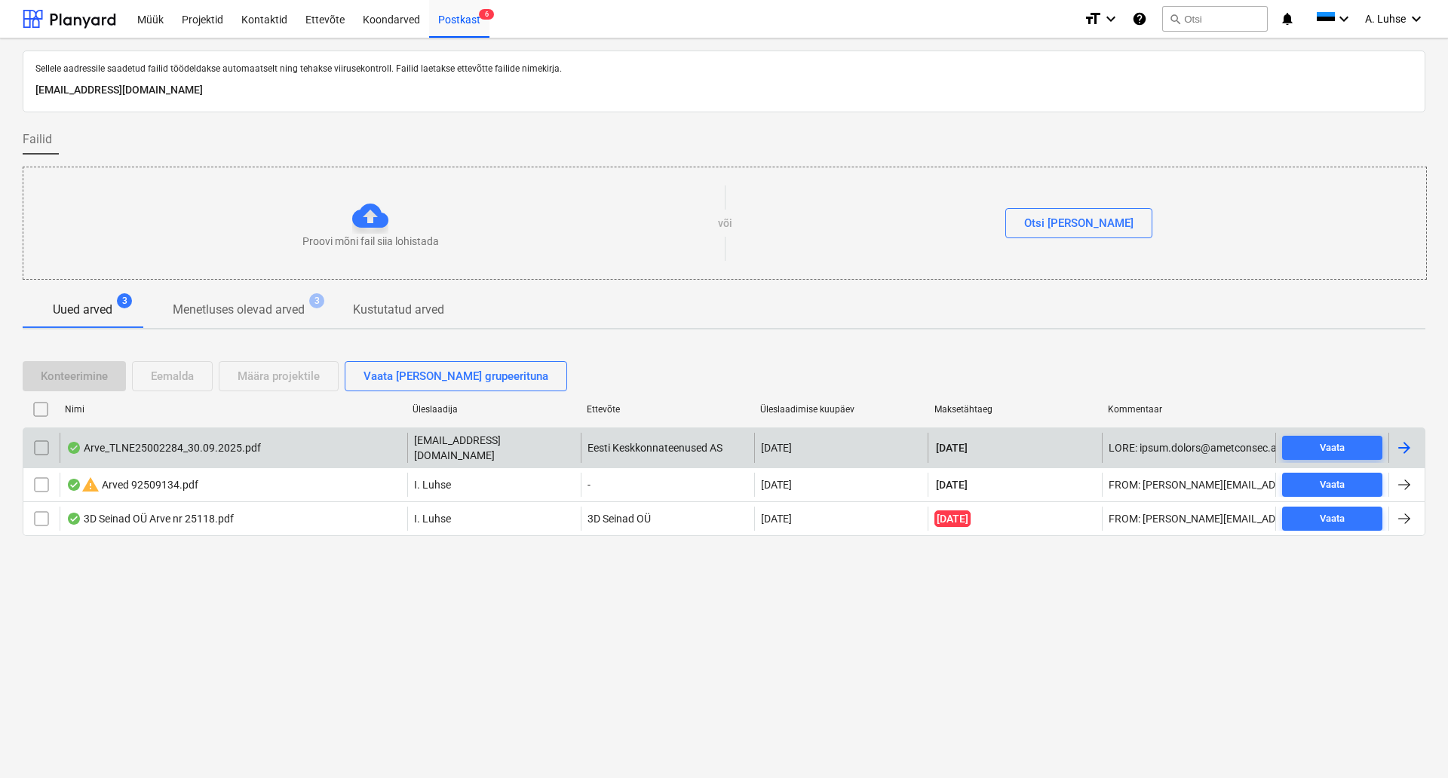 This screenshot has height=778, width=1448. What do you see at coordinates (493, 409) in the screenshot?
I see `div: Üleslaadija` at bounding box center [493, 409].